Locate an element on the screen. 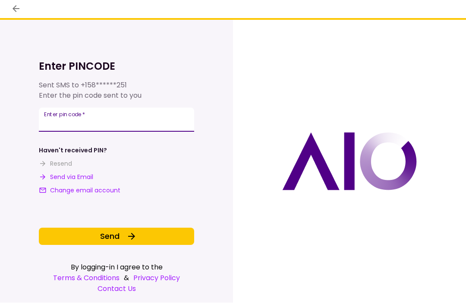 The height and width of the screenshot is (303, 466). a: Terms & Conditions is located at coordinates (86, 278).